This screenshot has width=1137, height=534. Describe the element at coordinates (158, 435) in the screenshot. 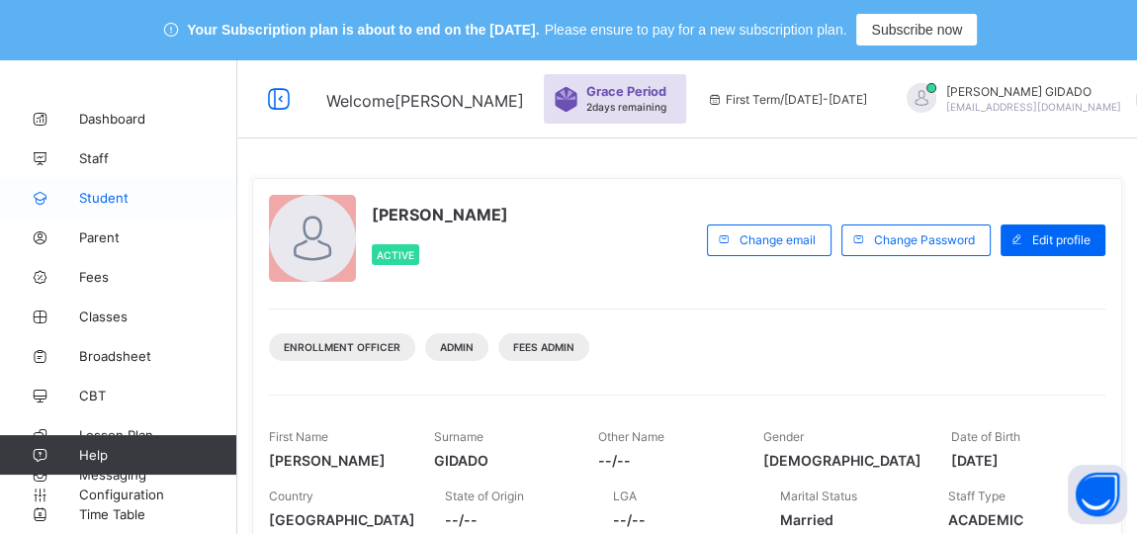

I see `span: Lesson Plan` at that location.